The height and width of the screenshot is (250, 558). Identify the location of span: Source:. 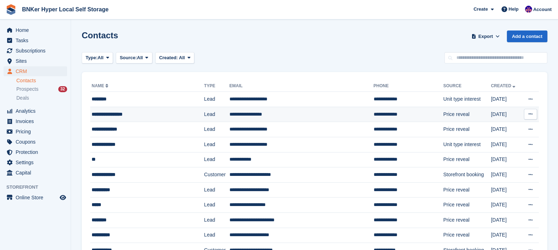
(128, 58).